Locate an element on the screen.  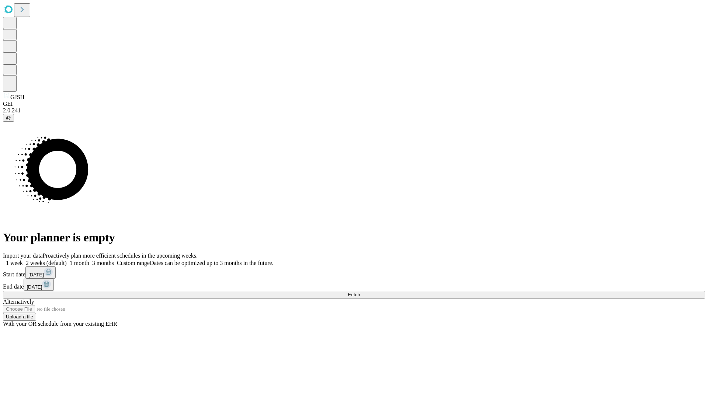
div: Start date is located at coordinates (354, 272).